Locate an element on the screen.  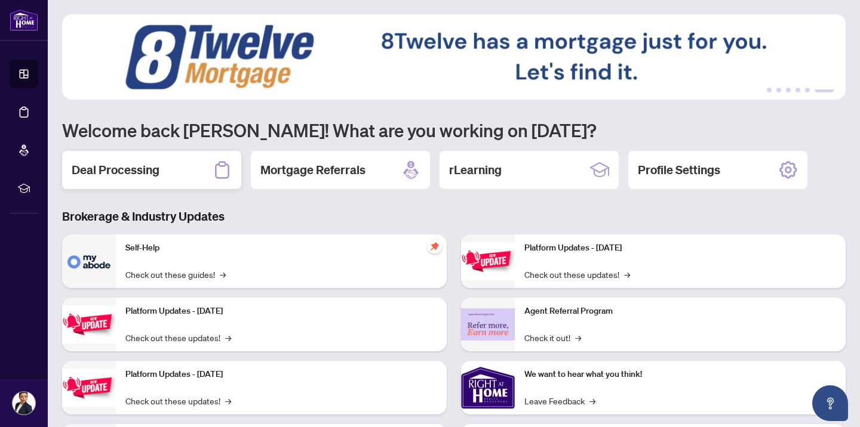
img: We want to hear what you think! is located at coordinates (488, 388).